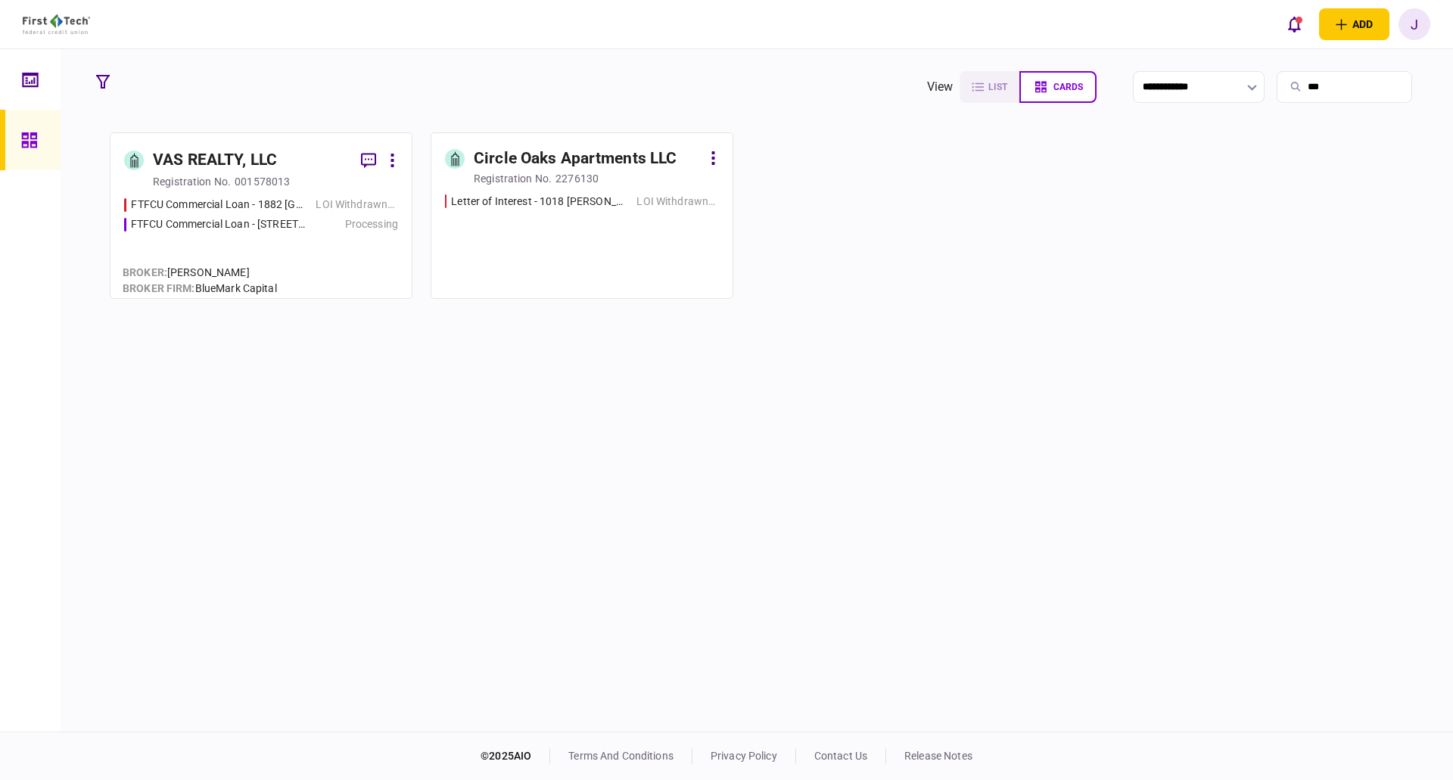  Describe the element at coordinates (998, 87) in the screenshot. I see `span: list` at that location.